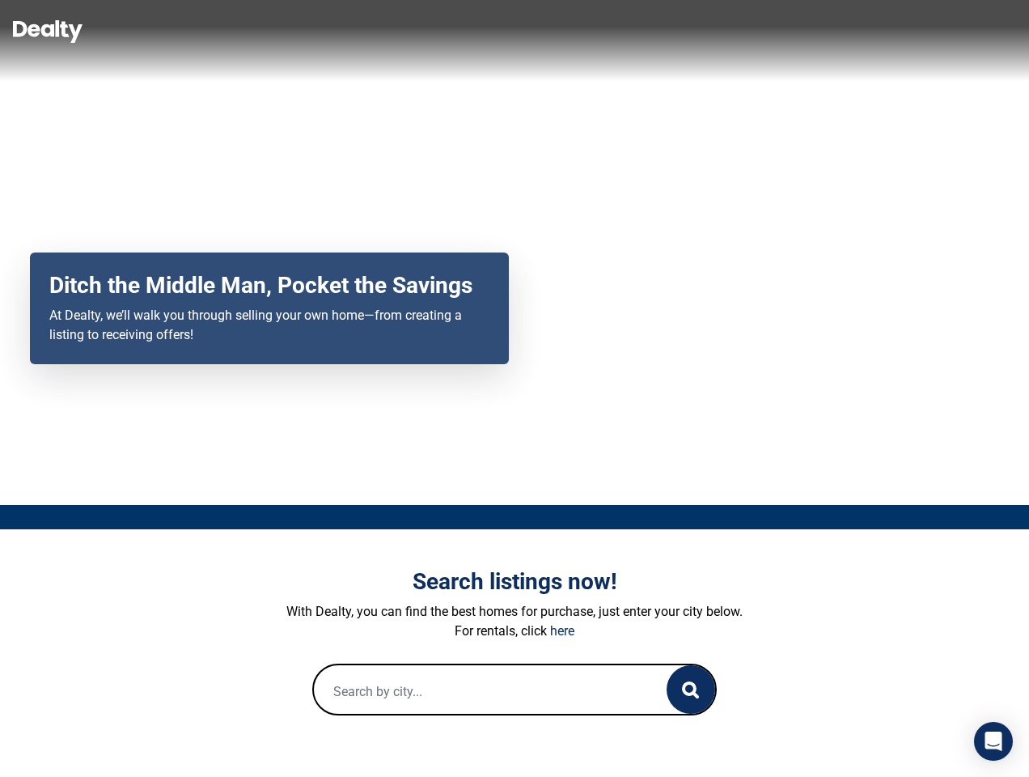  I want to click on p: At Dealty, we’ll walk you through selling your own home—from creating a listing to receiving offers!, so click(269, 325).